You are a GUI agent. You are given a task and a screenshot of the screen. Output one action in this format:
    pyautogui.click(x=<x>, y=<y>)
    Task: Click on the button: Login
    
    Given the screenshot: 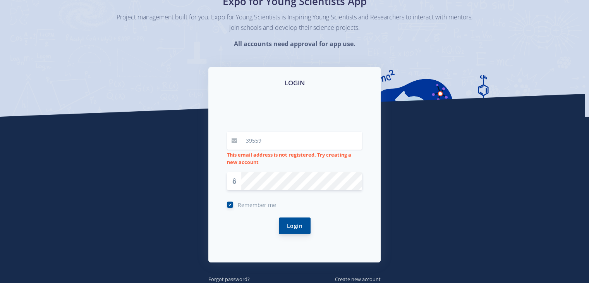 What is the action you would take?
    pyautogui.click(x=295, y=225)
    